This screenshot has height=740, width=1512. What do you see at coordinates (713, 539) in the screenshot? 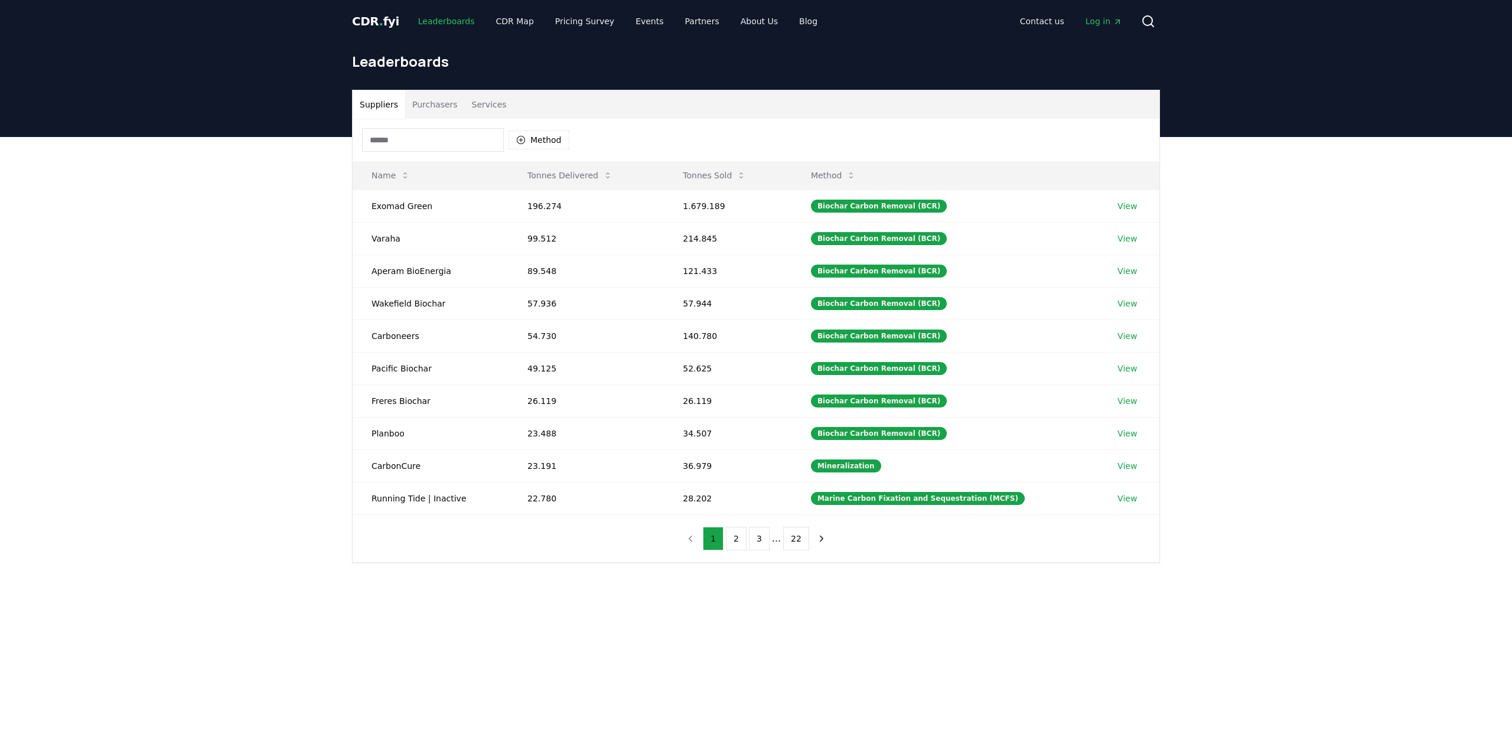
I see `button: 1` at bounding box center [713, 539].